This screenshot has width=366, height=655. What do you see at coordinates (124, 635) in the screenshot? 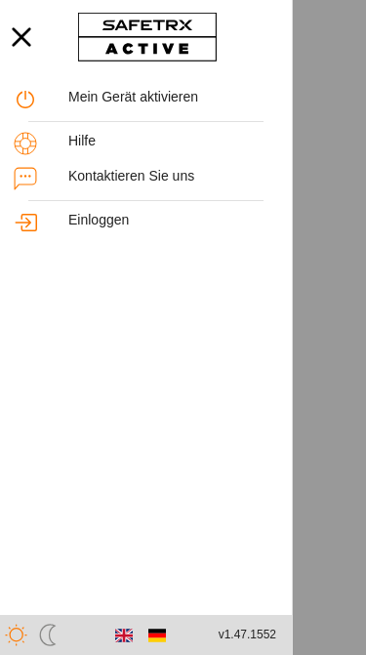
I see `button: English` at bounding box center [124, 635].